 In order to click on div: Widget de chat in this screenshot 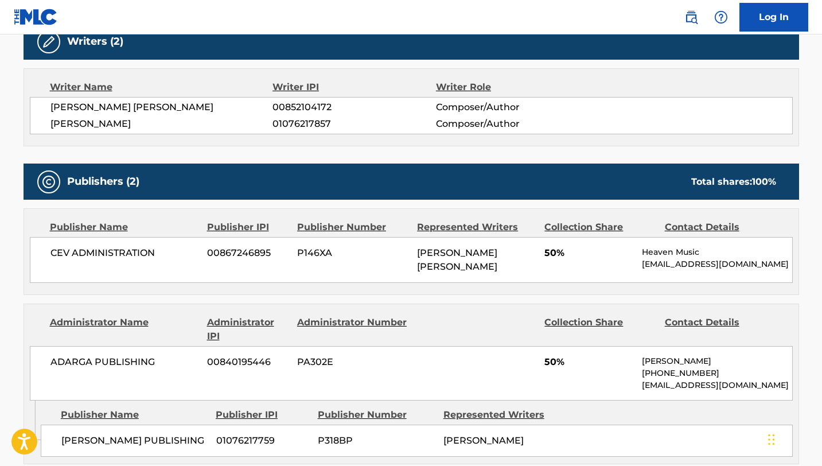, I will do `click(794, 438)`.